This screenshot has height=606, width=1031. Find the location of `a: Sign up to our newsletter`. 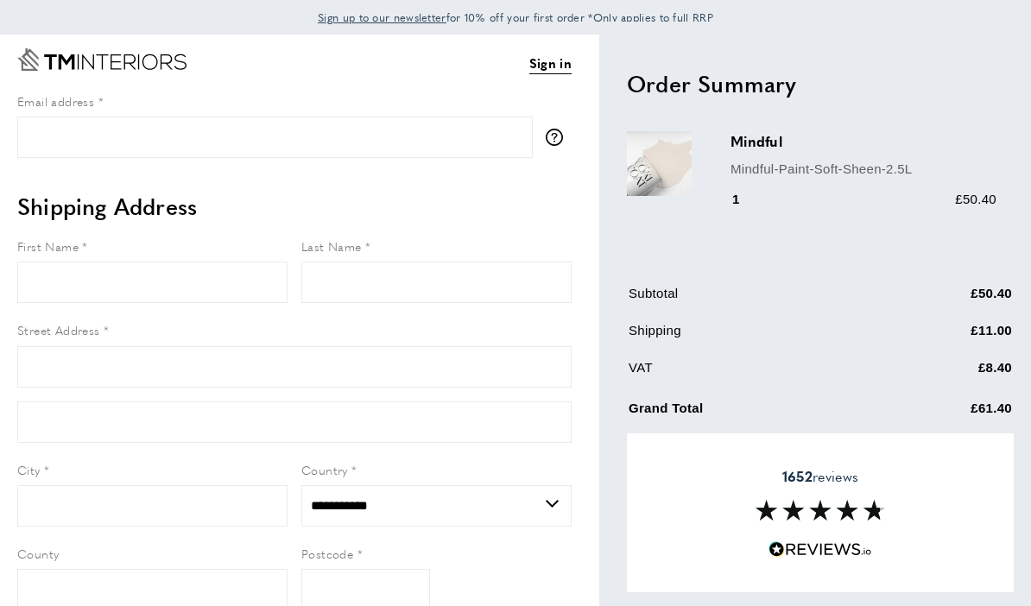

a: Sign up to our newsletter is located at coordinates (382, 17).